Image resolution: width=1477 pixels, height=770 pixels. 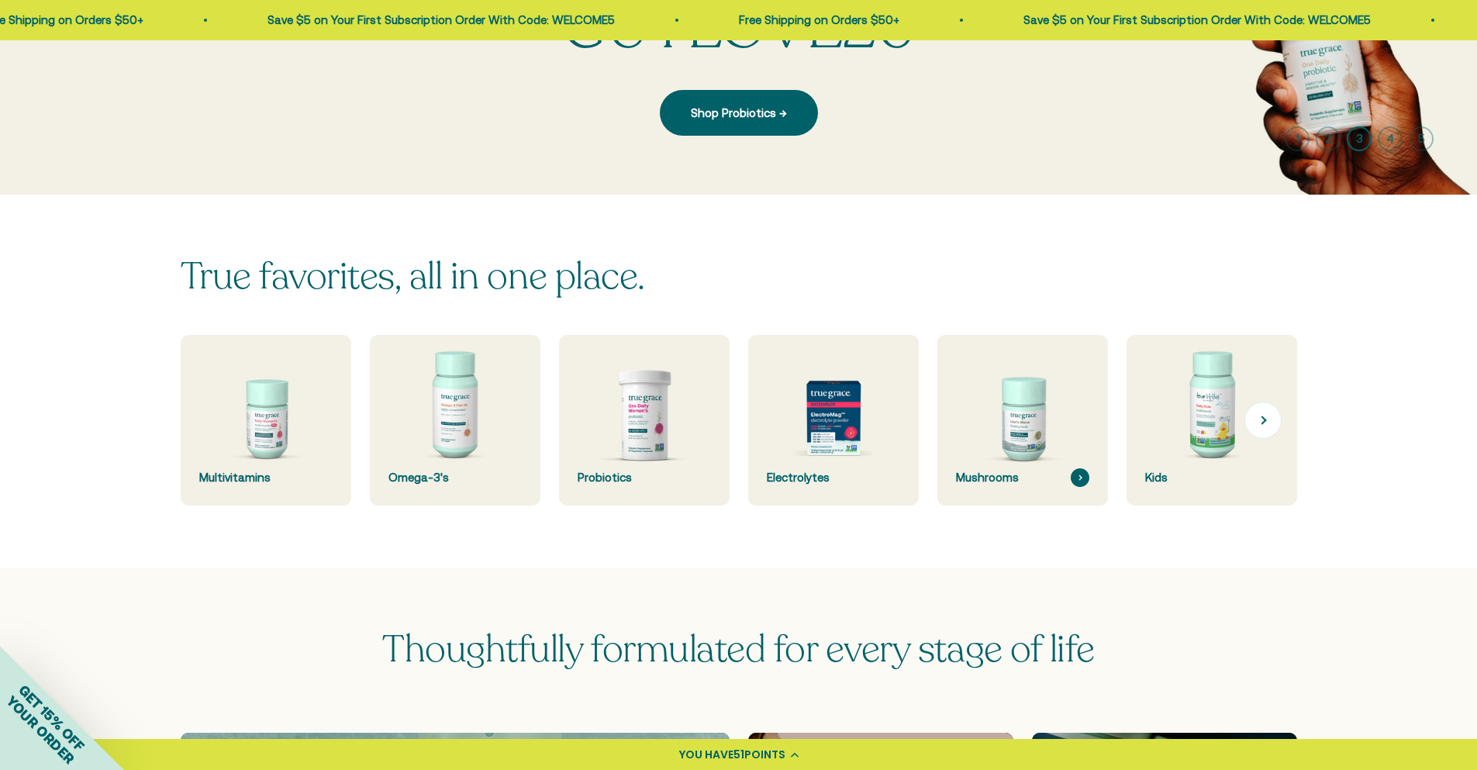 What do you see at coordinates (1390, 139) in the screenshot?
I see `button: 4` at bounding box center [1390, 139].